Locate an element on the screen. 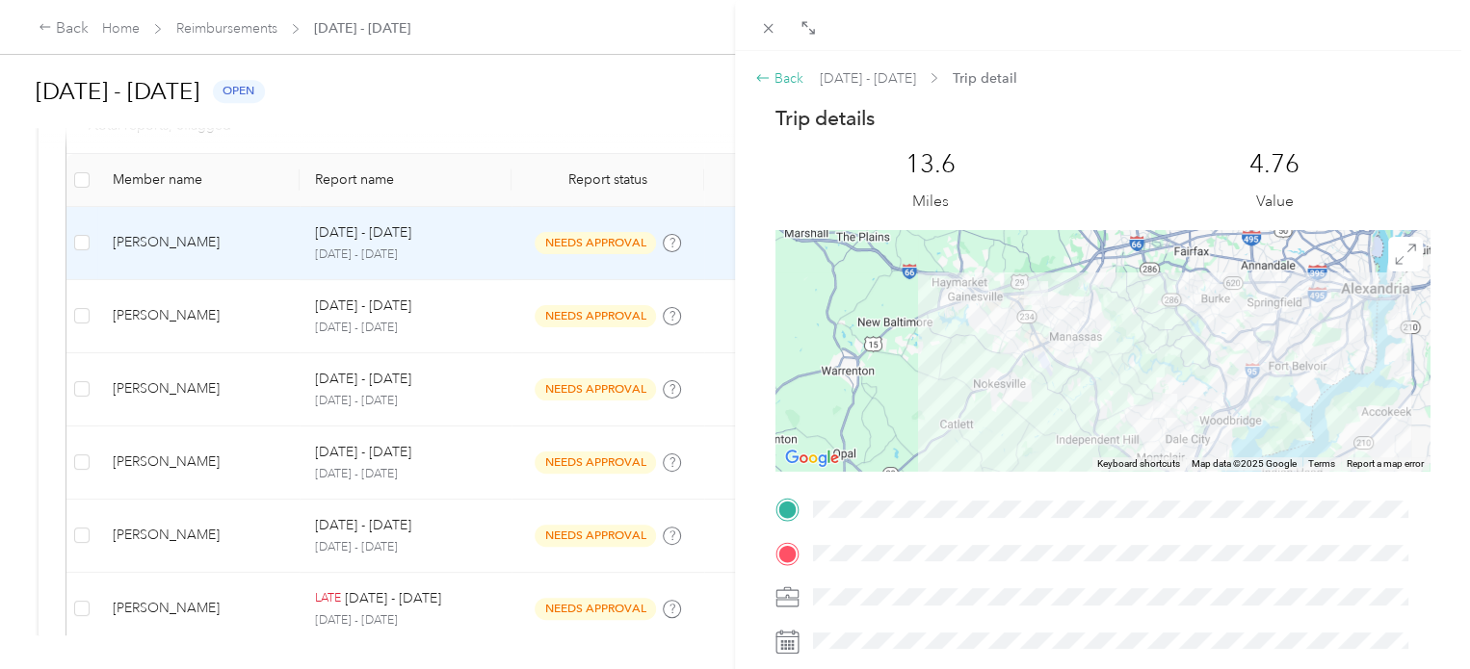  img: Google is located at coordinates (812, 459).